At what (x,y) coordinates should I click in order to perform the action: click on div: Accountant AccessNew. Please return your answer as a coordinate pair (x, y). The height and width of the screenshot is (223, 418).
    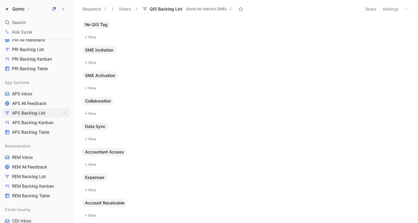
    Looking at the image, I should click on (245, 158).